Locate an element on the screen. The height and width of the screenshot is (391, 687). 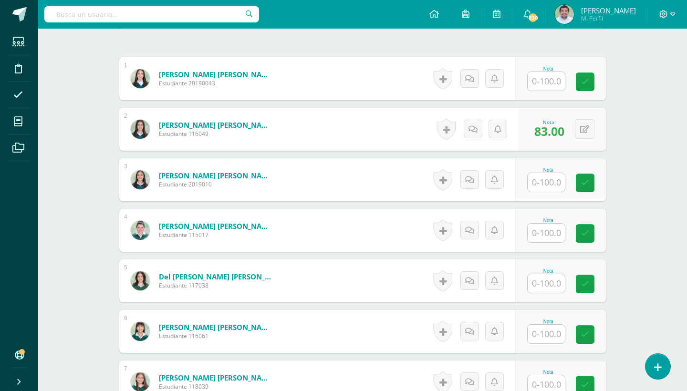
span: Estudiante 118039 is located at coordinates (216, 386).